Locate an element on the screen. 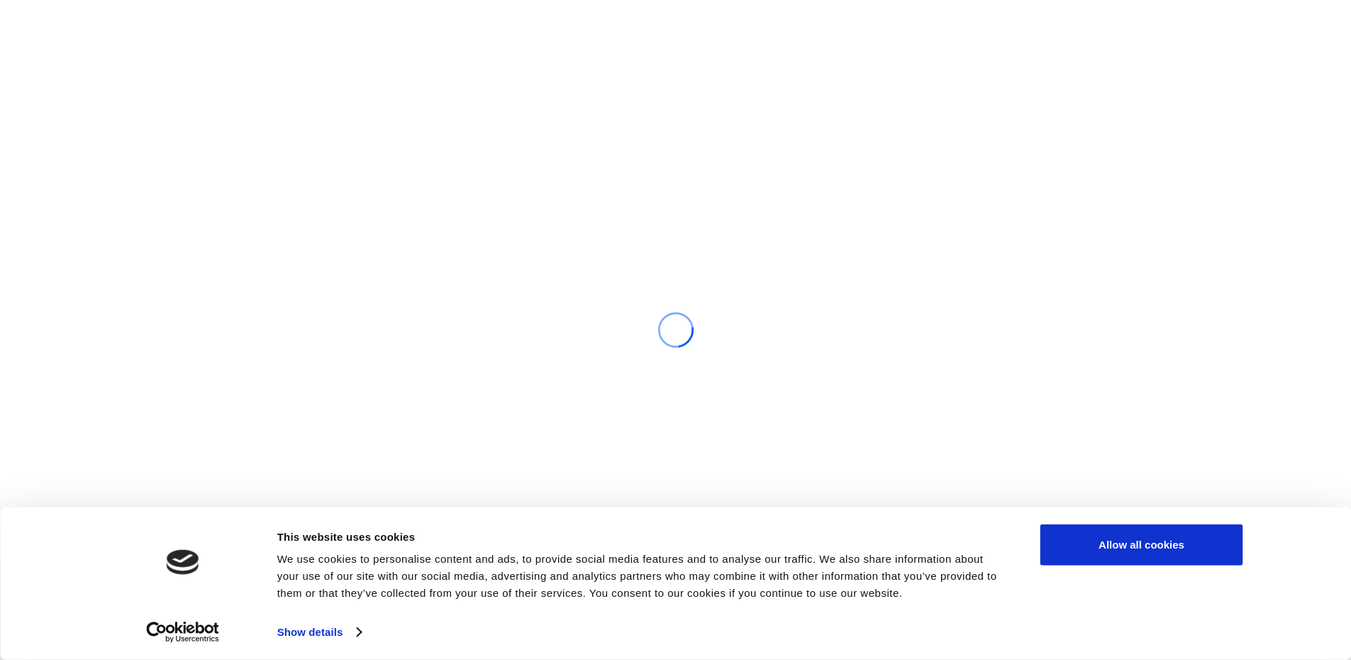 The height and width of the screenshot is (660, 1351). div: We use cookies to personalise content and ads, to provide social media features and to analyse ou... is located at coordinates (643, 576).